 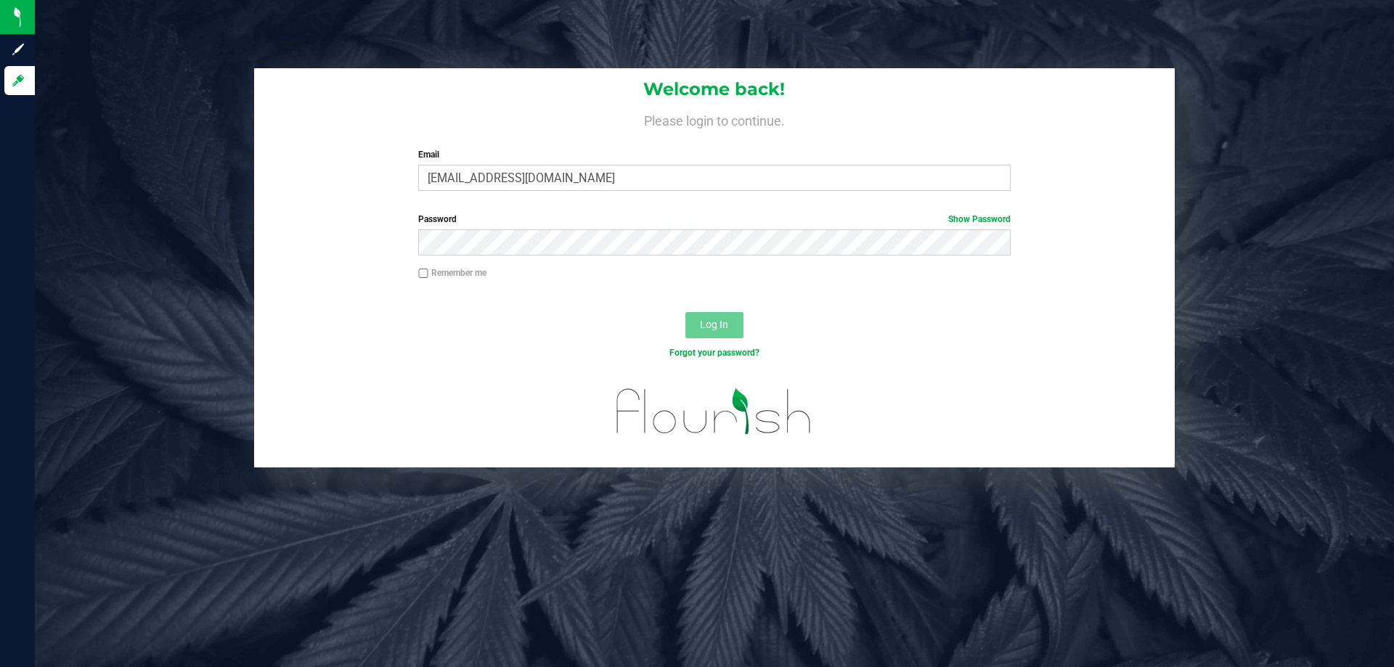 I want to click on inline-svg: Sign up, so click(x=18, y=49).